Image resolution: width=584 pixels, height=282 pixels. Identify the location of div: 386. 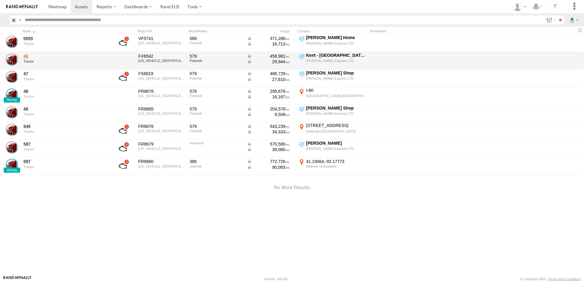
(216, 161).